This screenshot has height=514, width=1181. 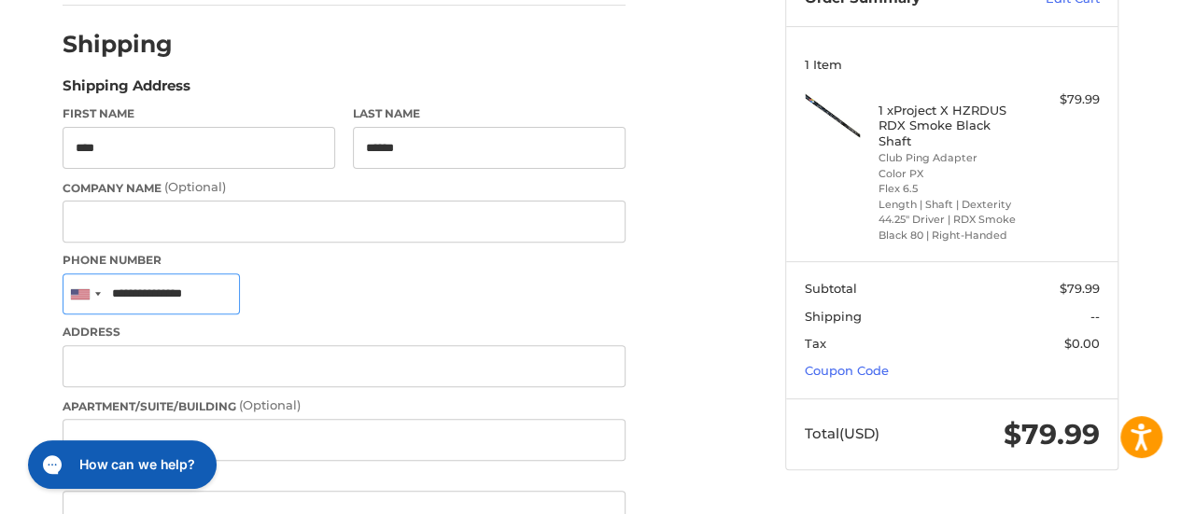 What do you see at coordinates (85, 294) in the screenshot?
I see `div: United States: +1` at bounding box center [85, 294].